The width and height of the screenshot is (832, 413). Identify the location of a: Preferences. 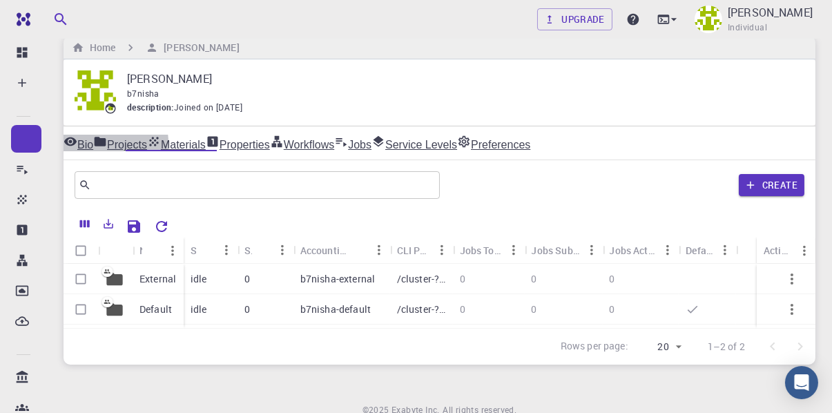
(493, 143).